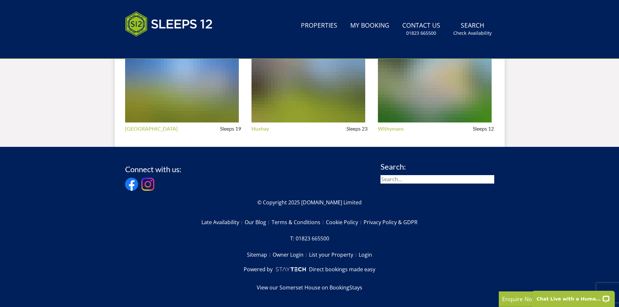  I want to click on a: Owner Login, so click(291, 255).